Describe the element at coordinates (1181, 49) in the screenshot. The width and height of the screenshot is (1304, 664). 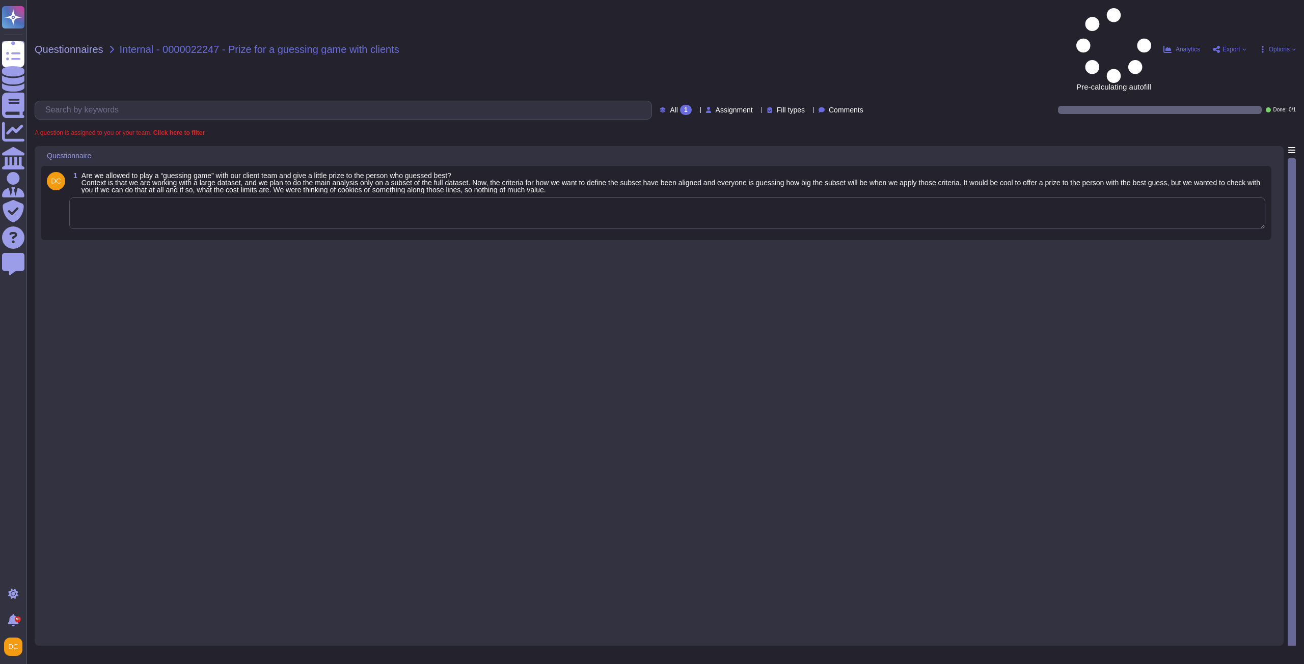
I see `button: Analytics` at that location.